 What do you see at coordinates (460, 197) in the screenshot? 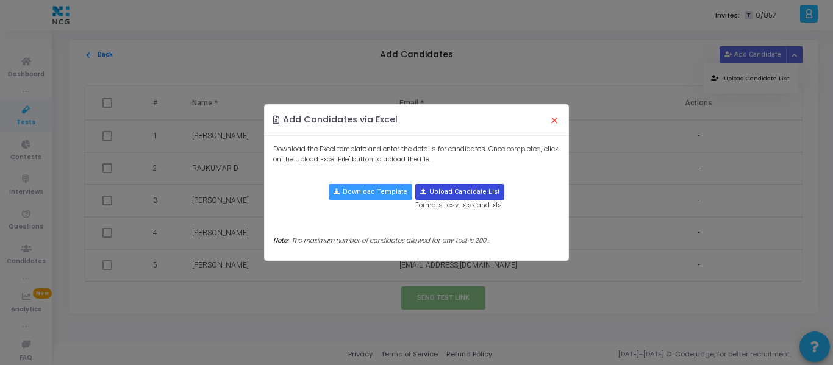
I see `div: Formats: .csv, .xlsx and .xls` at bounding box center [460, 197].